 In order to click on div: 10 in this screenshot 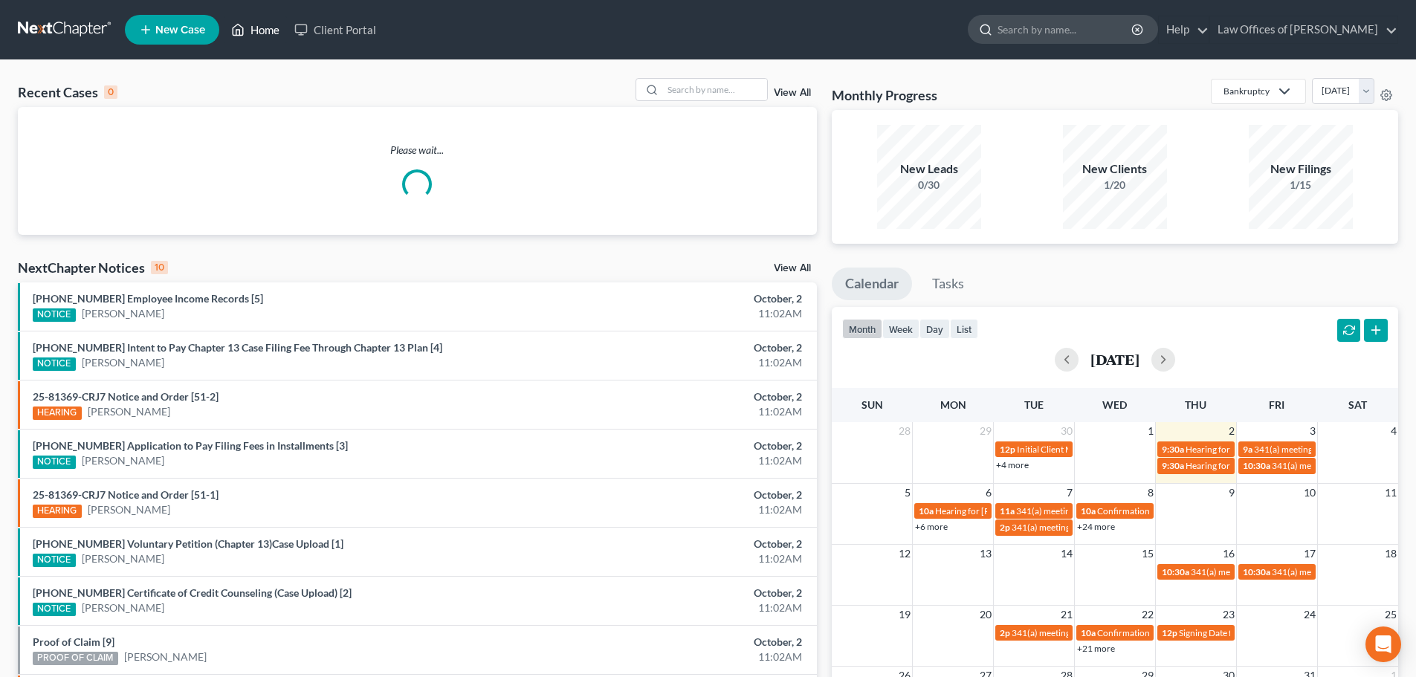, I will do `click(159, 268)`.